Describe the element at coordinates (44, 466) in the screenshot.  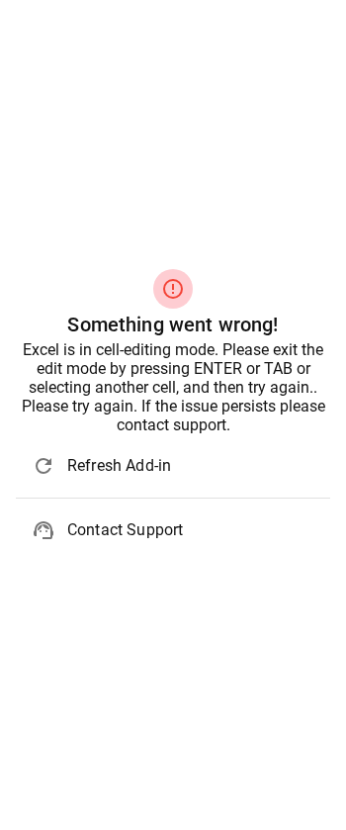
I see `span: refresh` at that location.